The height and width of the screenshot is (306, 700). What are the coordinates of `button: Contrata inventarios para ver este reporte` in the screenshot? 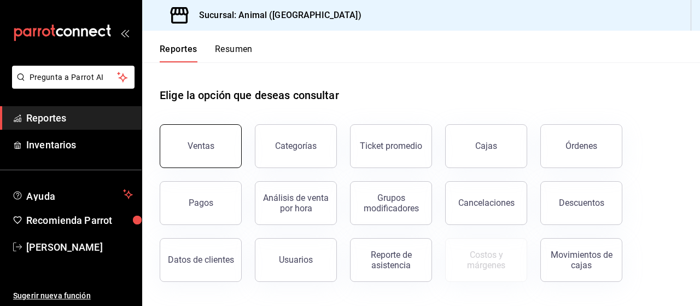 It's located at (486, 260).